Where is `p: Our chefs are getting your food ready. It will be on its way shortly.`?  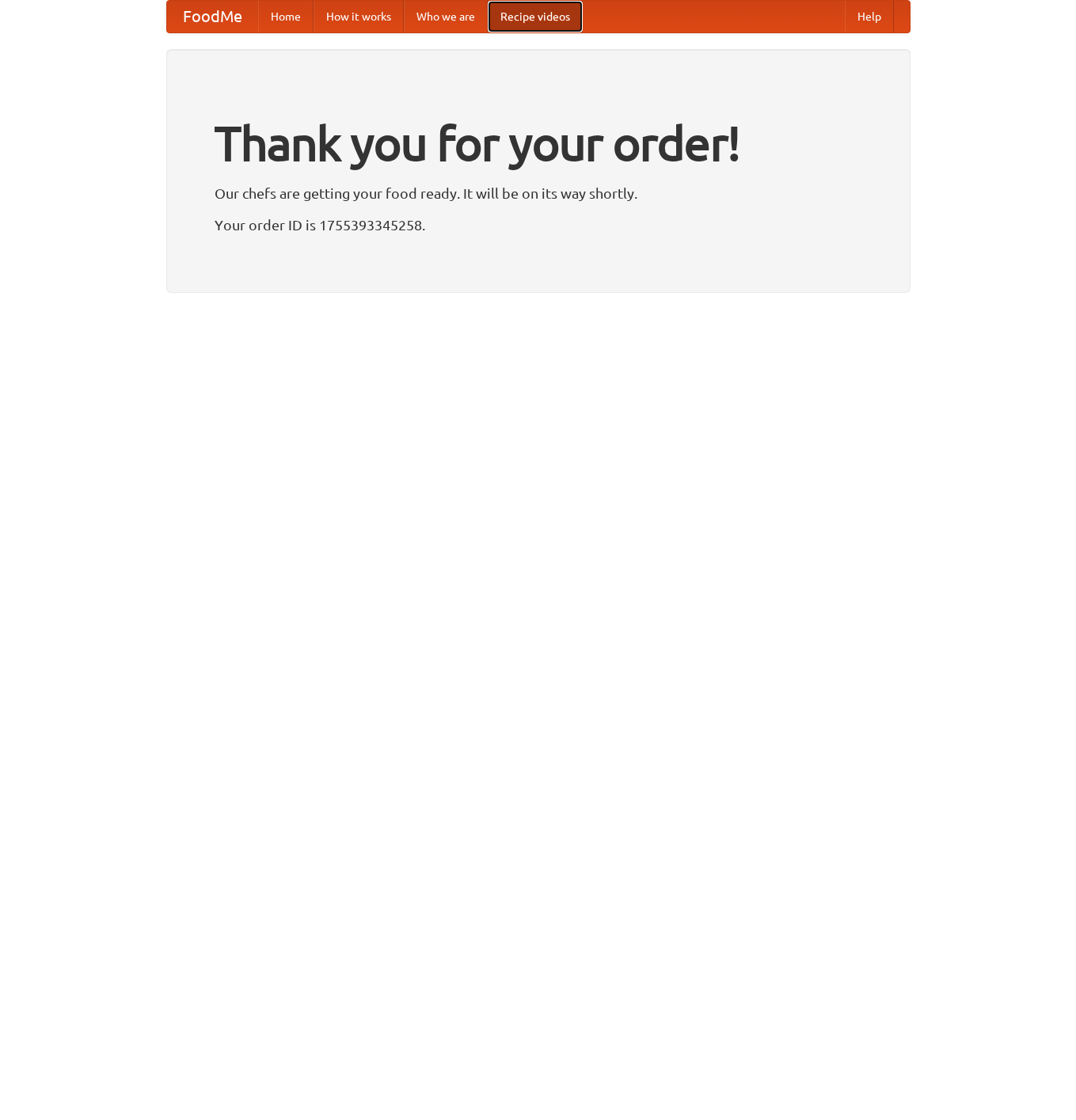
p: Our chefs are getting your food ready. It will be on its way shortly. is located at coordinates (538, 193).